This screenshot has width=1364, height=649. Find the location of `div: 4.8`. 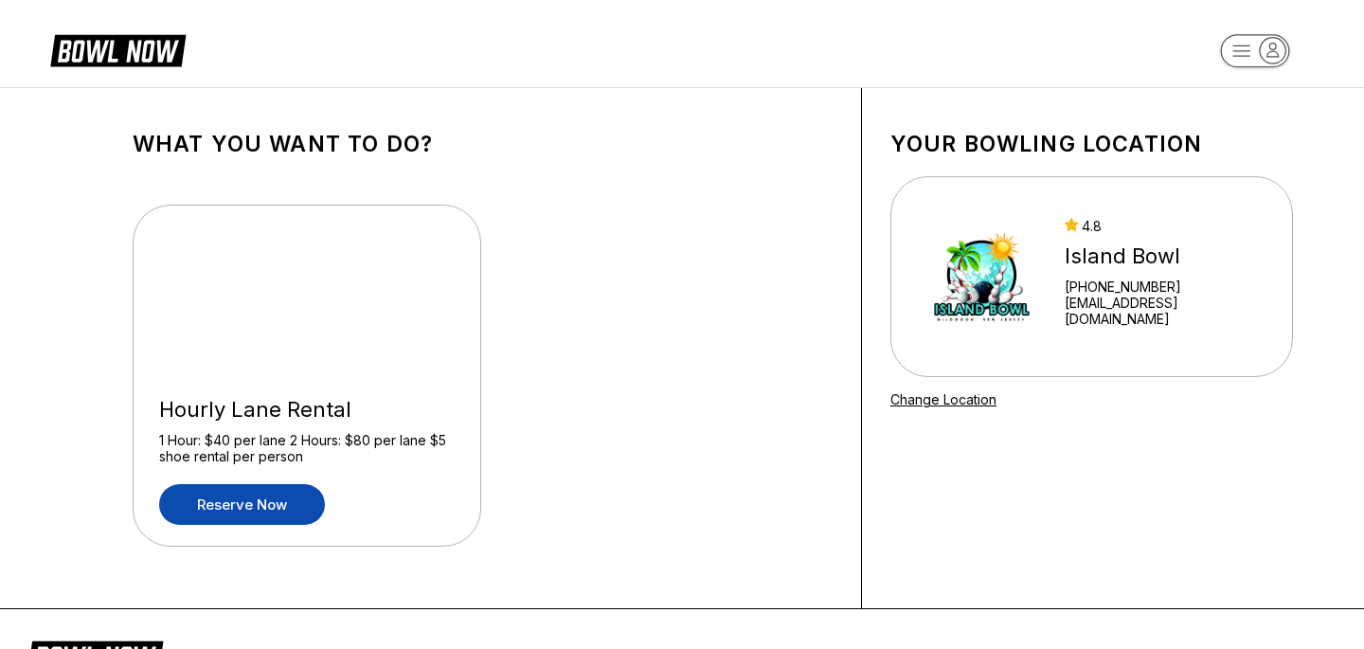

div: 4.8 is located at coordinates (1166, 225).